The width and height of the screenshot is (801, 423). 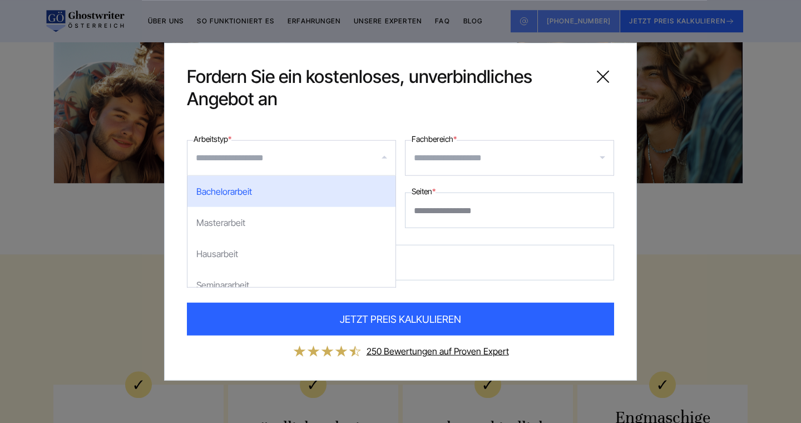 What do you see at coordinates (291, 285) in the screenshot?
I see `div: Seminararbeit` at bounding box center [291, 285].